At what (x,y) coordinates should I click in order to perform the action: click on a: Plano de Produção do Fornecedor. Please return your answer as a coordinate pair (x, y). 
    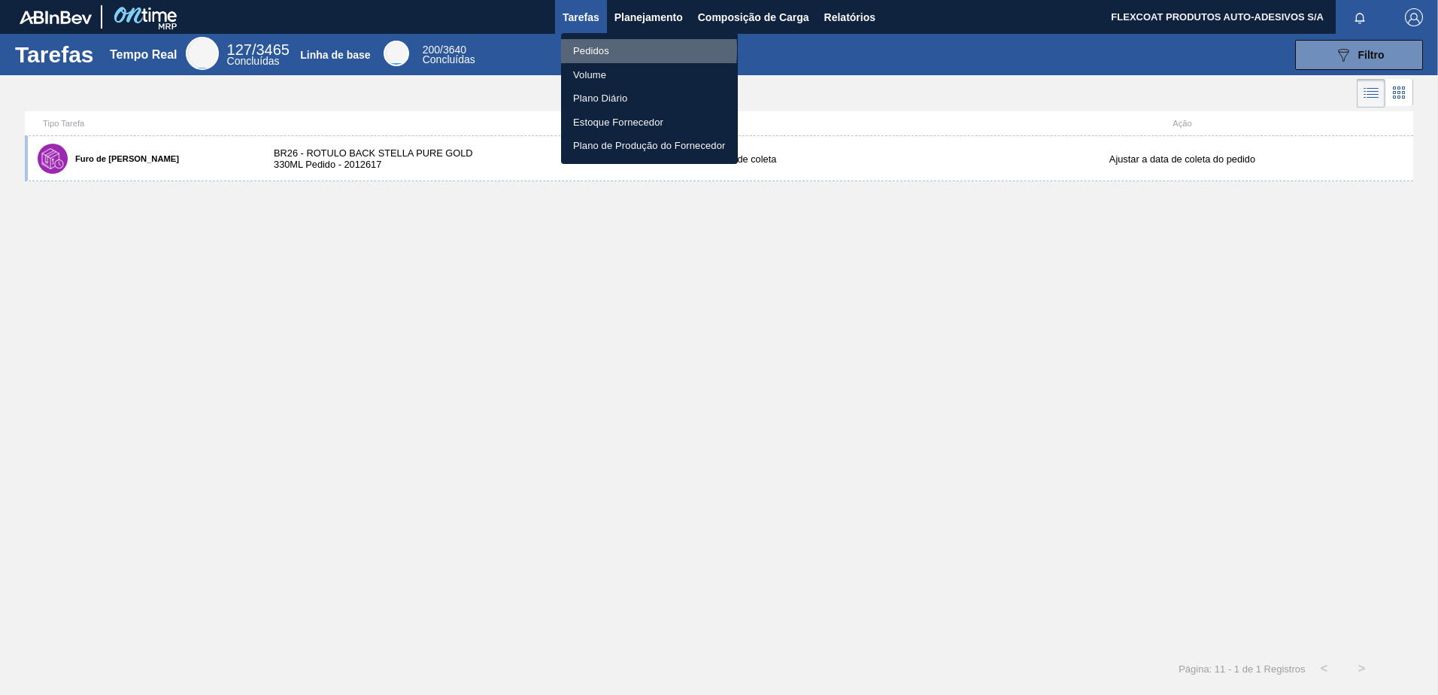
    Looking at the image, I should click on (649, 146).